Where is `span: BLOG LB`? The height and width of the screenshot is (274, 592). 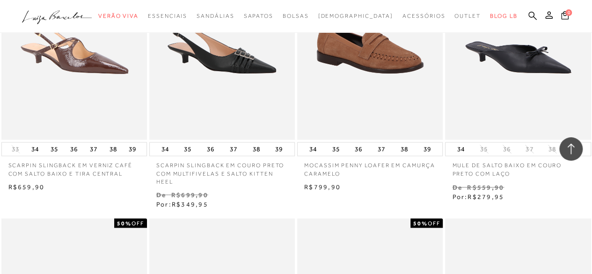
span: BLOG LB is located at coordinates (503, 16).